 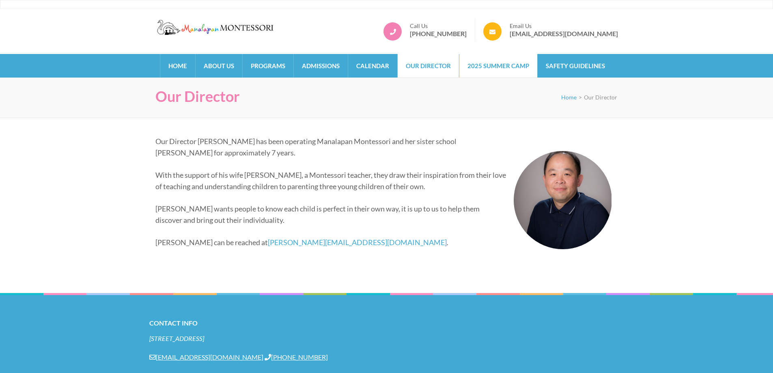 I want to click on a: 2025 Summer Camp, so click(x=498, y=66).